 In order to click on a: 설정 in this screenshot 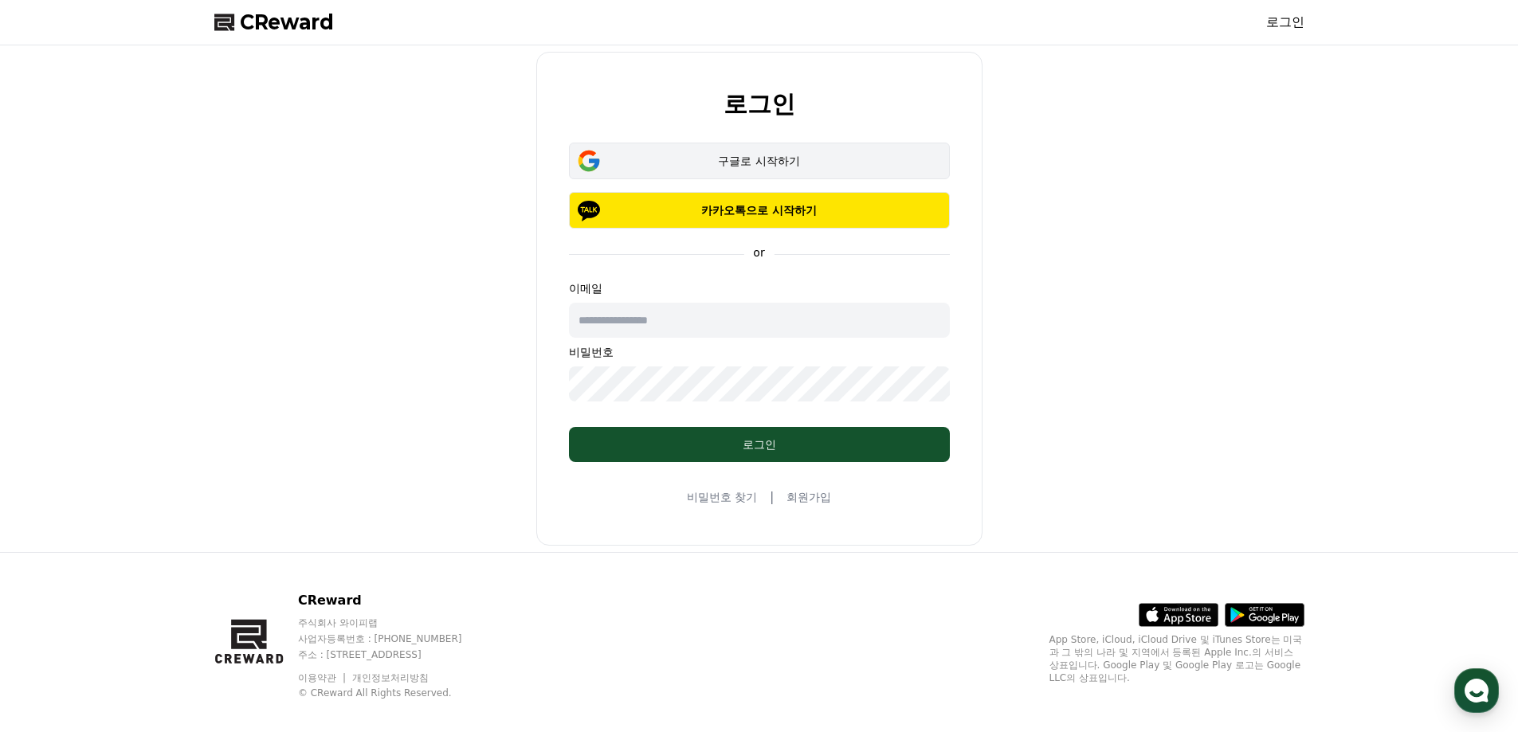, I will do `click(256, 525)`.